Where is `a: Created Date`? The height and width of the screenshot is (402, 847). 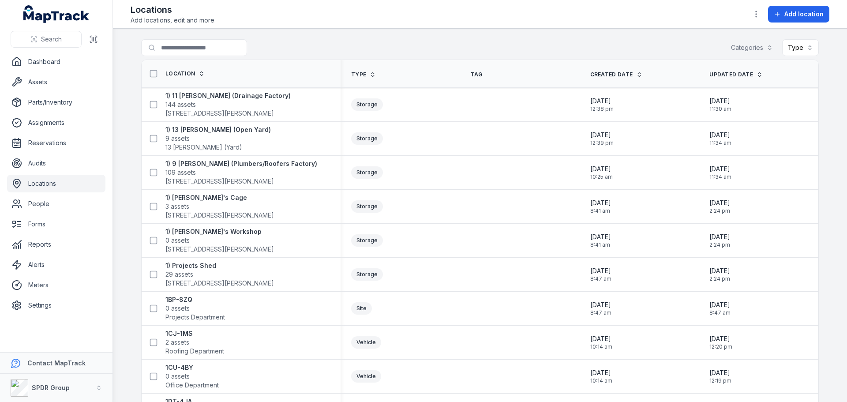
a: Created Date is located at coordinates (617, 75).